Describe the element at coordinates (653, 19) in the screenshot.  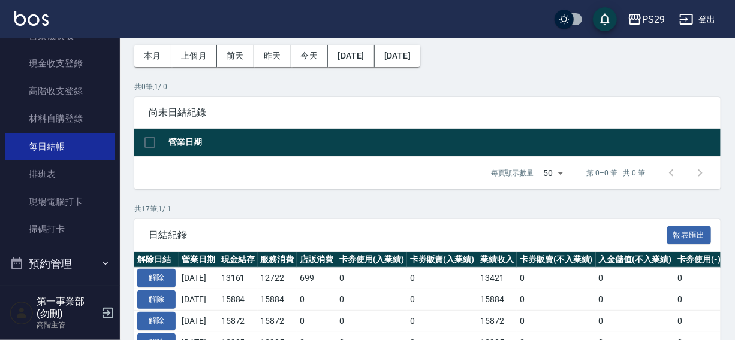
I see `div: PS29` at that location.